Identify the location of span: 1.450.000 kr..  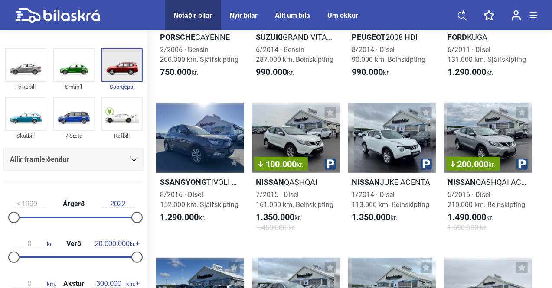
(275, 227).